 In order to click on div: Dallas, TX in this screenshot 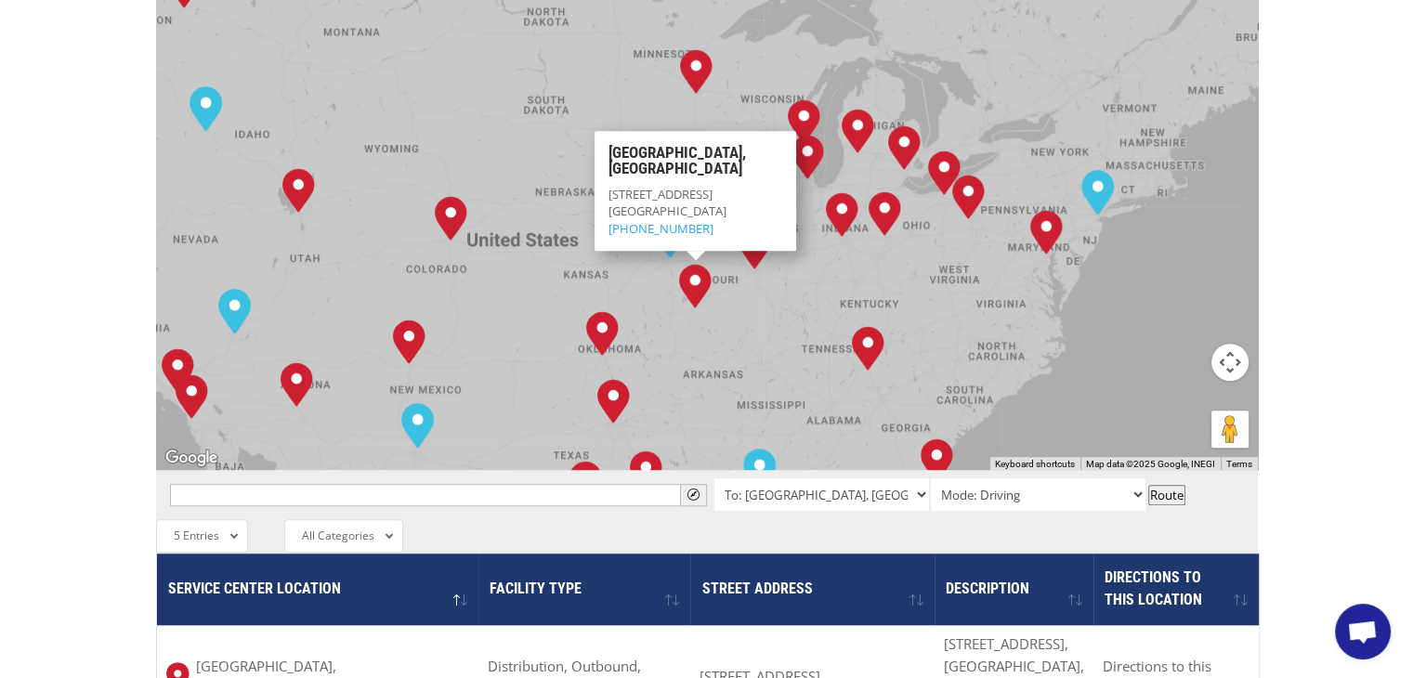, I will do `click(613, 401)`.